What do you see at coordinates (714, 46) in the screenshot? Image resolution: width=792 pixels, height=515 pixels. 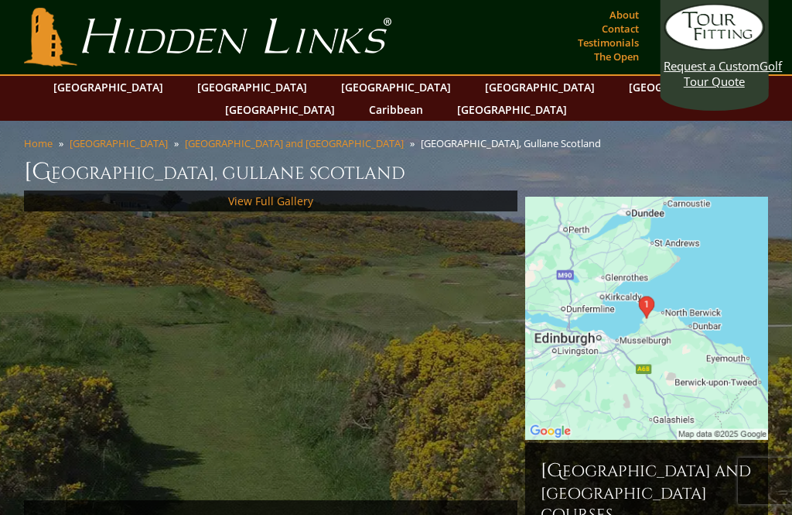 I see `a: Request a CustomGolf Tour Quote` at bounding box center [714, 46].